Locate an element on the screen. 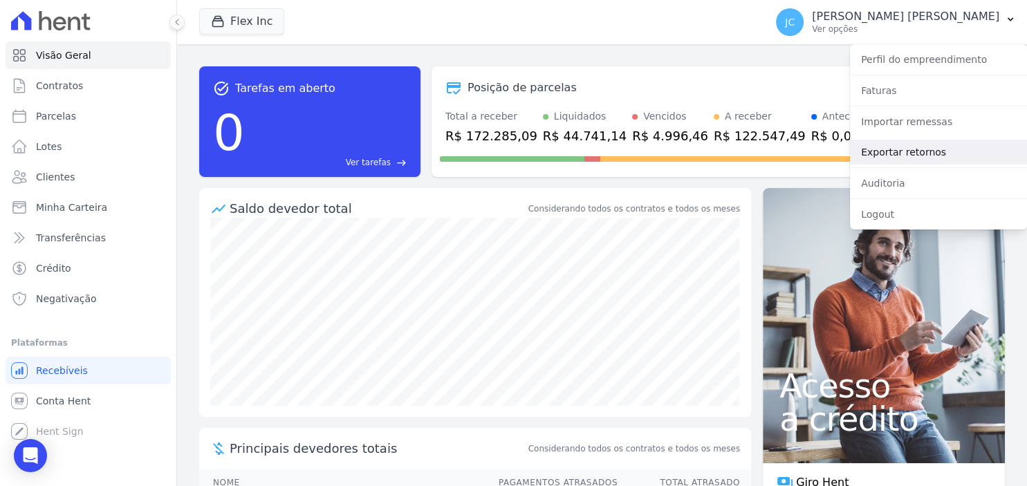 Image resolution: width=1027 pixels, height=486 pixels. a: Logout is located at coordinates (938, 214).